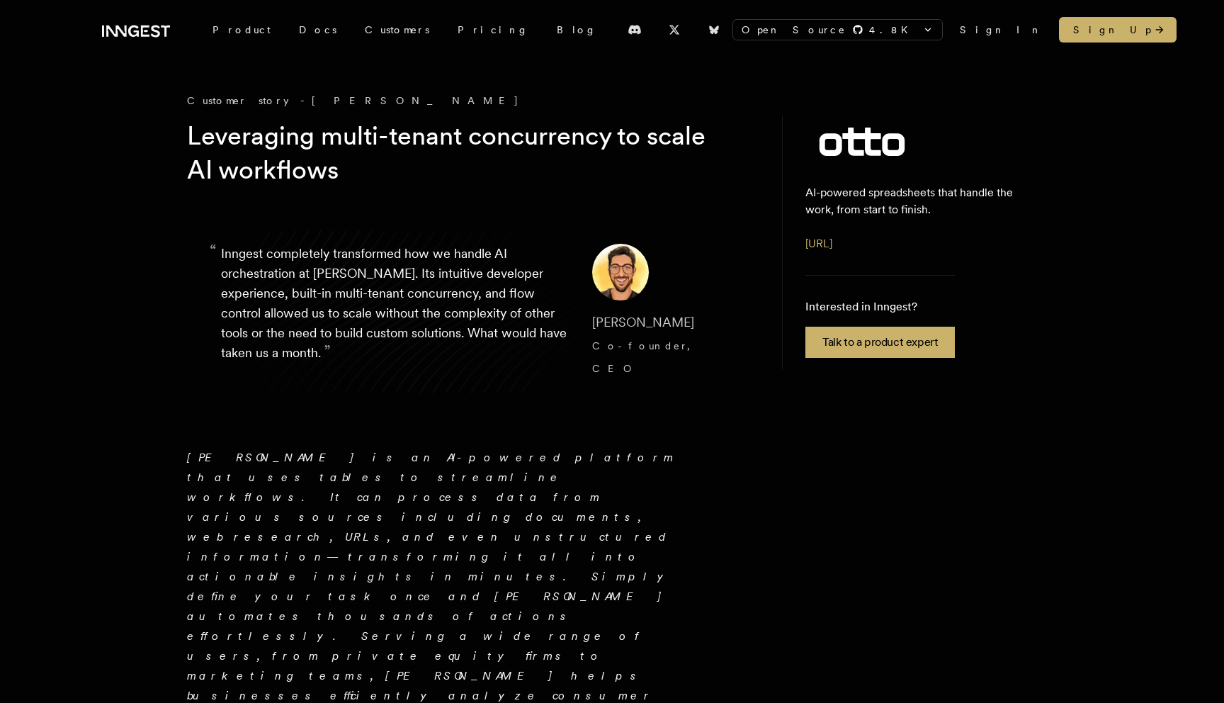  What do you see at coordinates (1118, 30) in the screenshot?
I see `a: Sign Up` at bounding box center [1118, 30].